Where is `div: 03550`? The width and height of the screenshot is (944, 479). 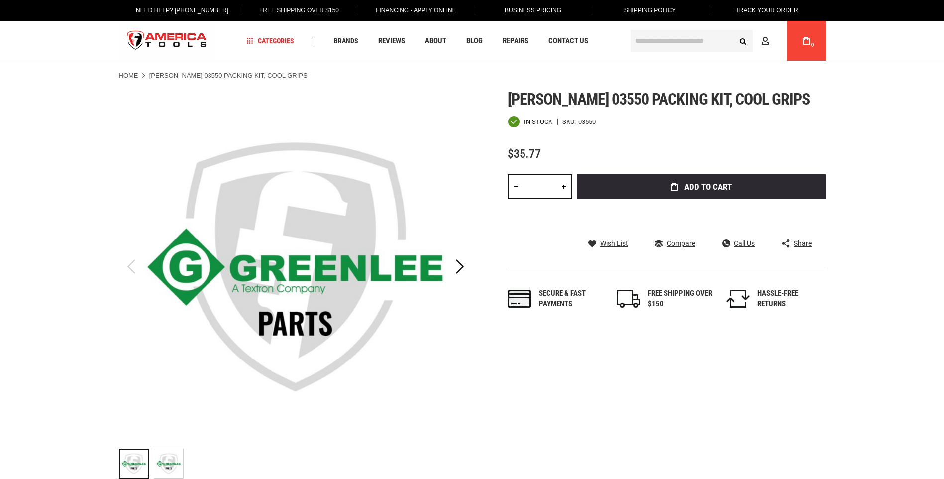
div: 03550 is located at coordinates (587, 121).